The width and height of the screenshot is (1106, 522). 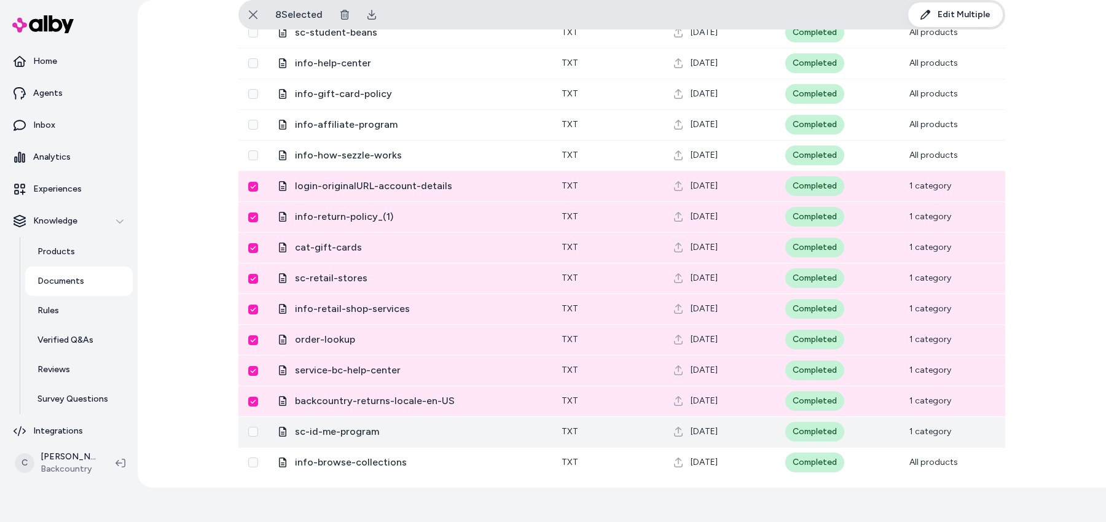 What do you see at coordinates (419, 33) in the screenshot?
I see `span: sc-student-beans` at bounding box center [419, 33].